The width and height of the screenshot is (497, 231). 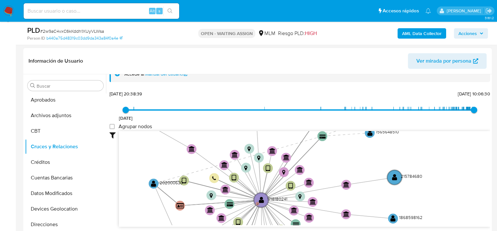 I want to click on input: Buscar usuario o caso..., so click(x=101, y=11).